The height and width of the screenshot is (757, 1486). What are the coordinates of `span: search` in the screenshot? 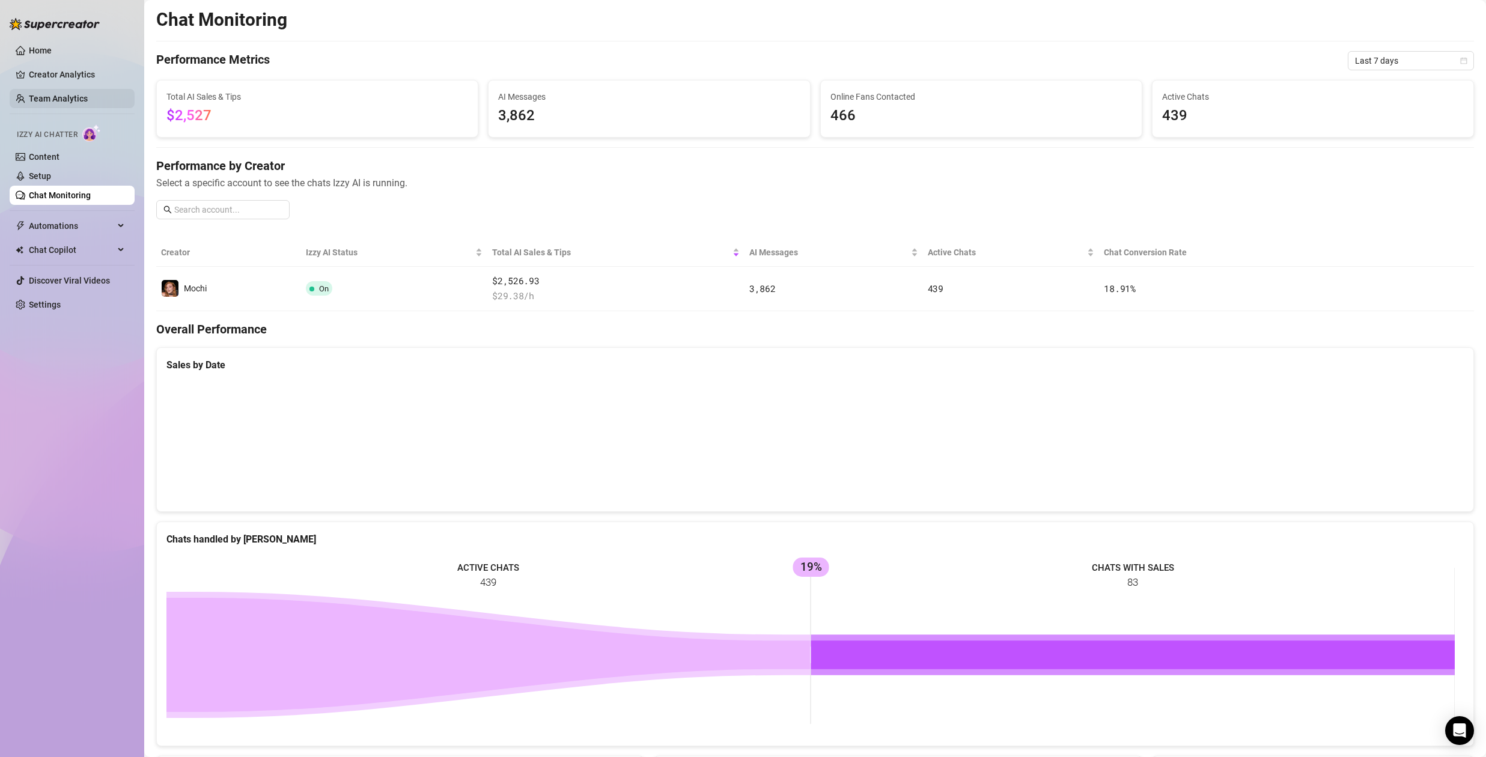 It's located at (168, 210).